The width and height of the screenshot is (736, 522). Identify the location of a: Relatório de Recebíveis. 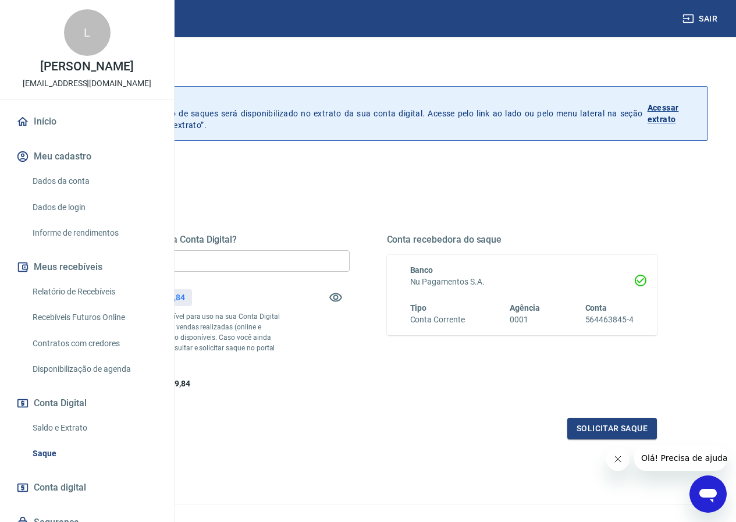
(94, 291).